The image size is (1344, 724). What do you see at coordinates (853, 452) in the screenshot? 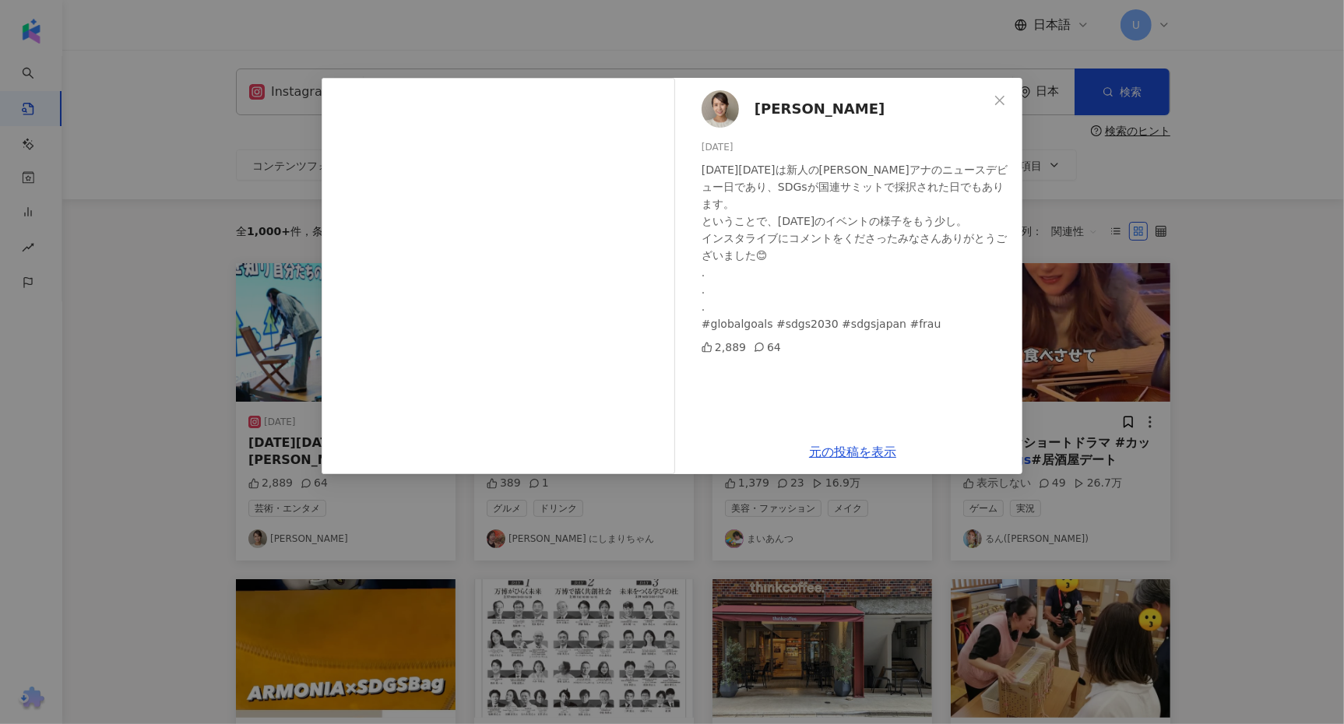
I see `a: 元の投稿を表示` at bounding box center [853, 452].